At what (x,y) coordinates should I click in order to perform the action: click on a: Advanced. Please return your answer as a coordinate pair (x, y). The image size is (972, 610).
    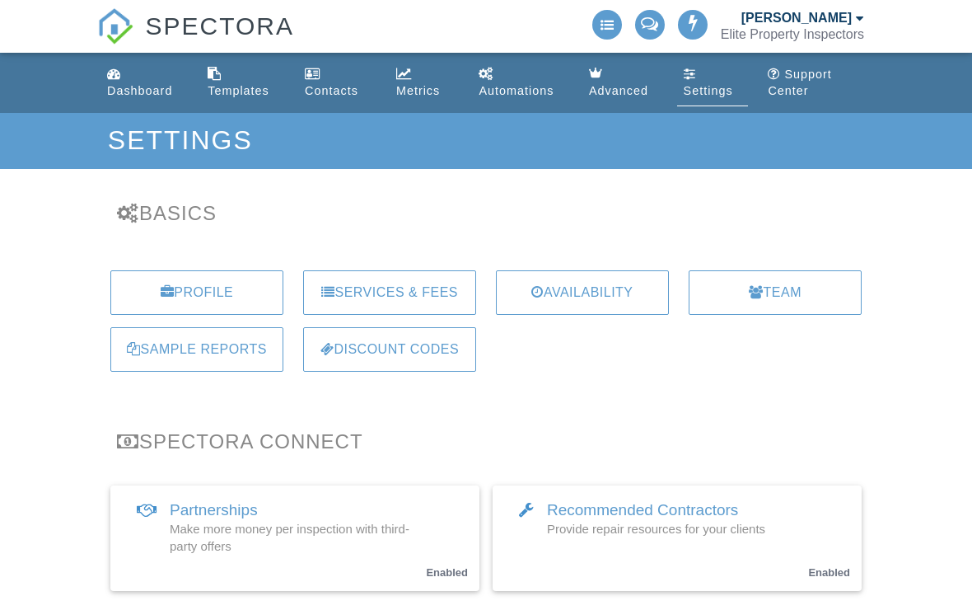
    Looking at the image, I should click on (623, 82).